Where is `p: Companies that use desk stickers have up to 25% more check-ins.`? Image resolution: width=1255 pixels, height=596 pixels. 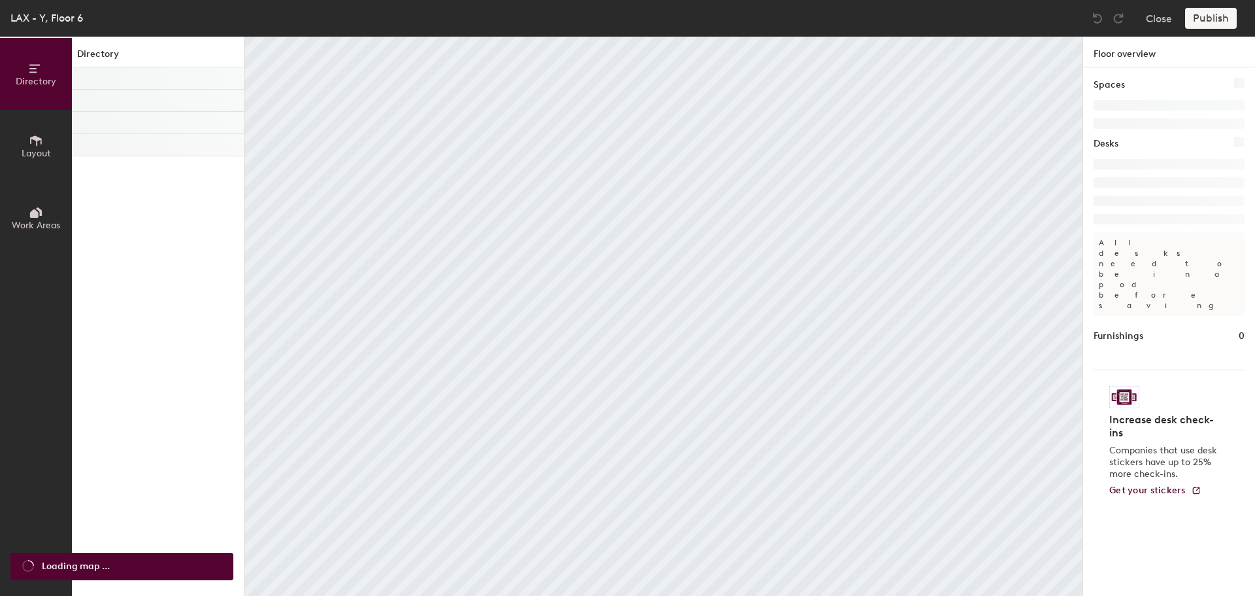 p: Companies that use desk stickers have up to 25% more check-ins. is located at coordinates (1165, 462).